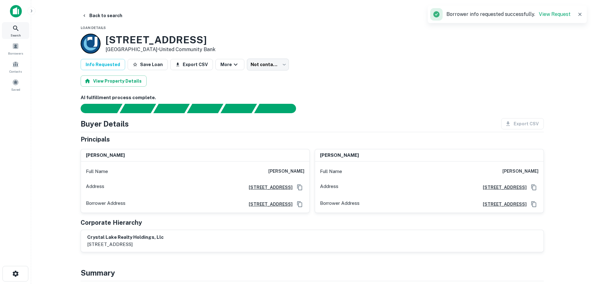  What do you see at coordinates (230, 64) in the screenshot?
I see `button: More` at bounding box center [230, 64].